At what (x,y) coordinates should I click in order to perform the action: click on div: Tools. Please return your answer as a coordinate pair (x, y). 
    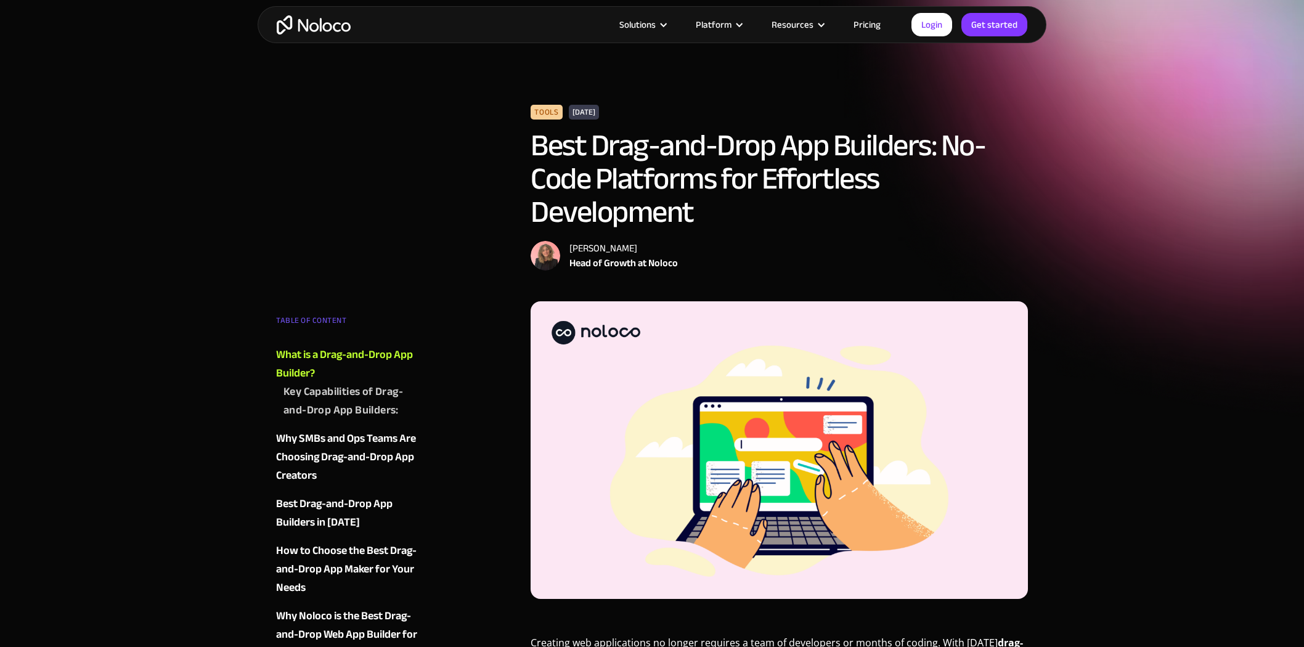
    Looking at the image, I should click on (546, 112).